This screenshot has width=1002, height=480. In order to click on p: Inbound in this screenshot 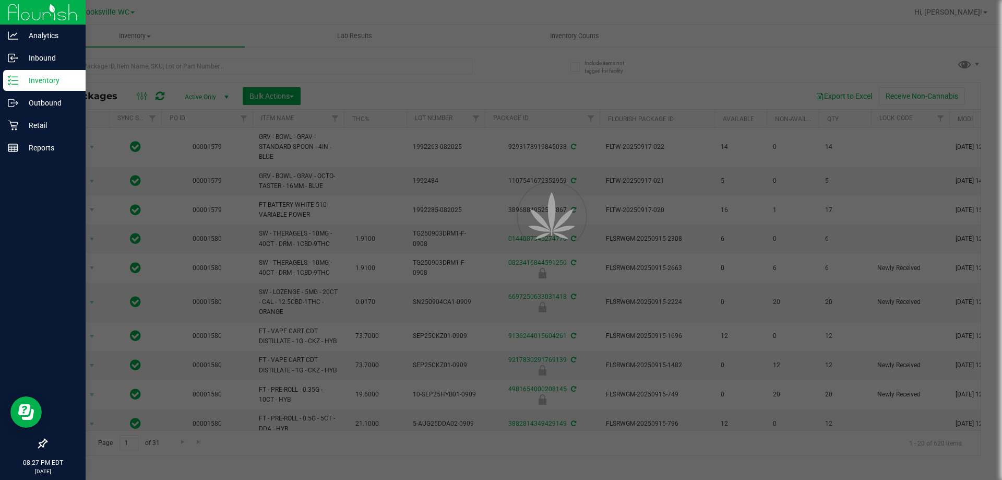, I will do `click(50, 58)`.